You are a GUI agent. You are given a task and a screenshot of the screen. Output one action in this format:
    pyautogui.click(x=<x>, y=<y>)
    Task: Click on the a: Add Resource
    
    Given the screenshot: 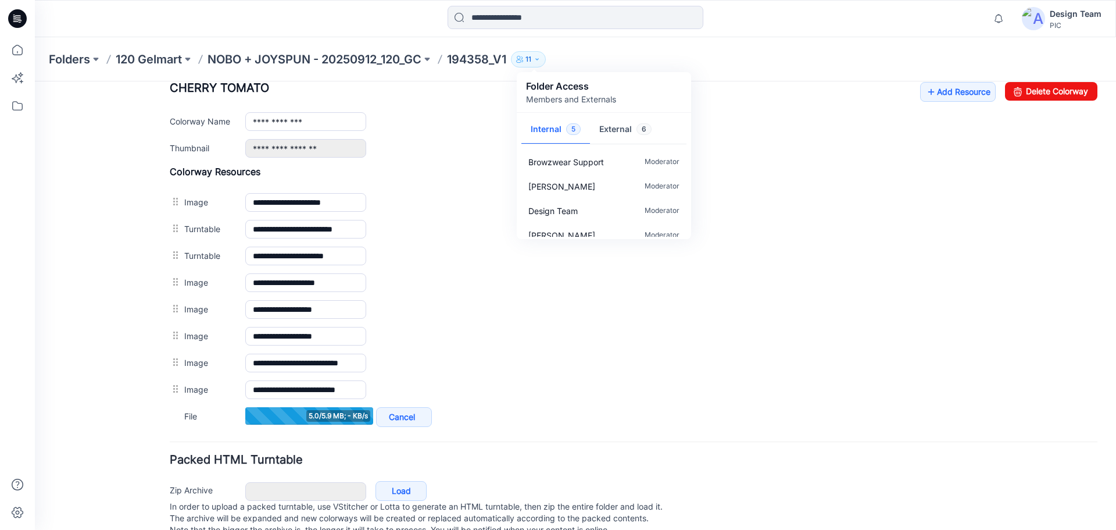 What is the action you would take?
    pyautogui.click(x=923, y=10)
    